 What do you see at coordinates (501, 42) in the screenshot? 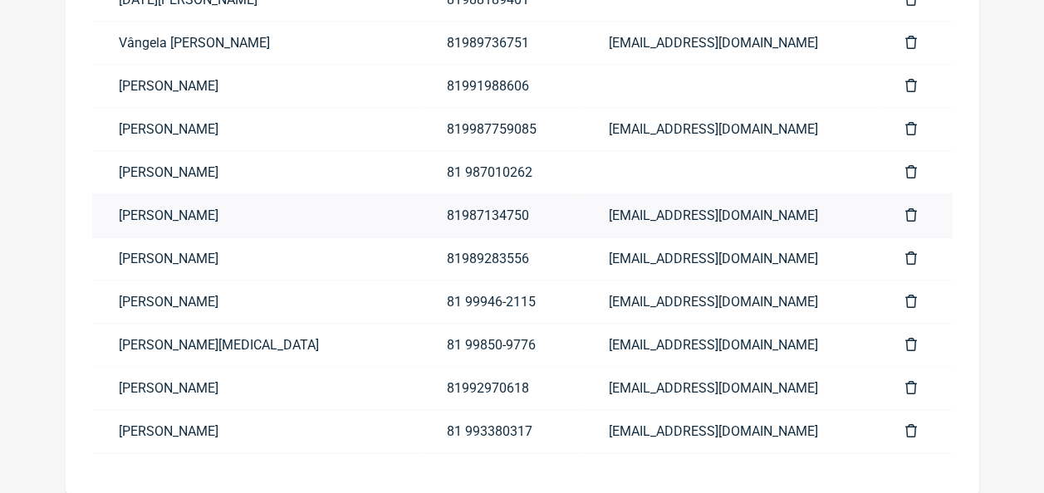
I see `a: 81989736751` at bounding box center [501, 42].